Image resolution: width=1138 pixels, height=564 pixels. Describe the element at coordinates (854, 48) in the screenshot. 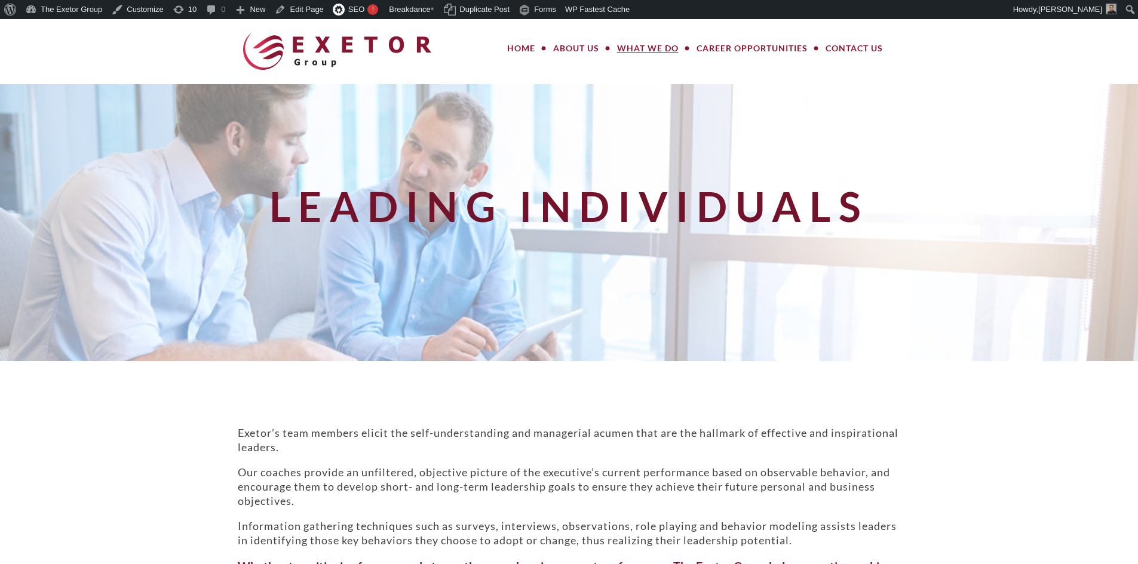

I see `a: Contact Us` at that location.